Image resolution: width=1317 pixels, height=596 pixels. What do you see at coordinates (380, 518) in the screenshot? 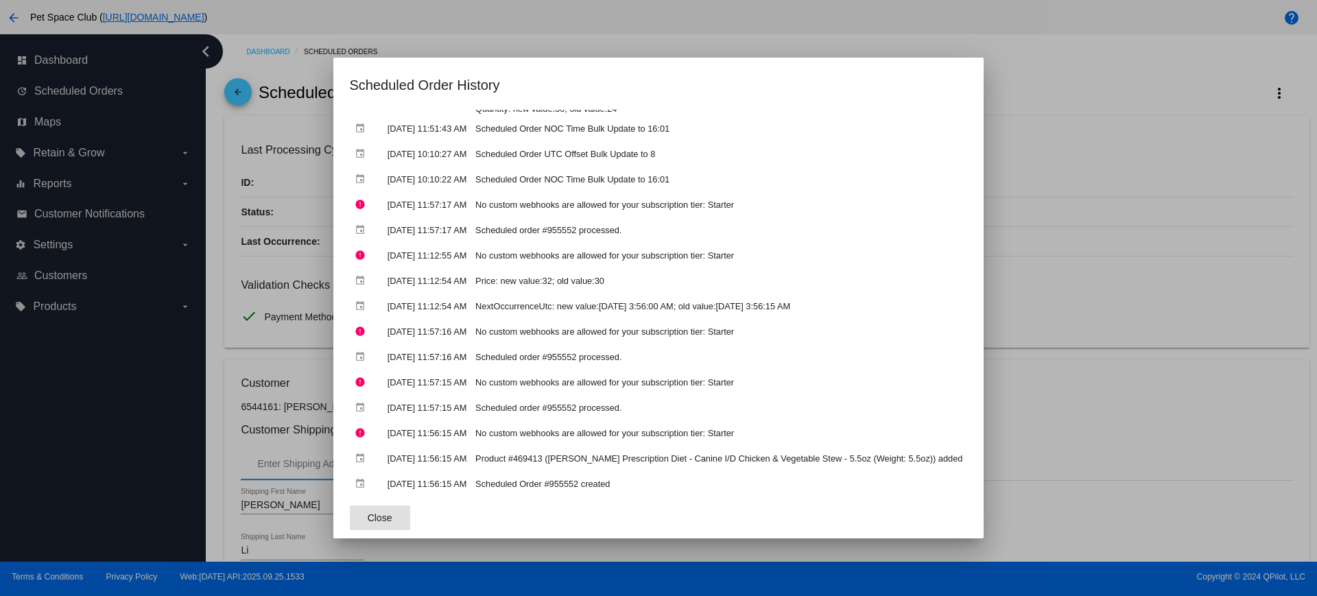
I see `button: Close dialog` at bounding box center [380, 518].